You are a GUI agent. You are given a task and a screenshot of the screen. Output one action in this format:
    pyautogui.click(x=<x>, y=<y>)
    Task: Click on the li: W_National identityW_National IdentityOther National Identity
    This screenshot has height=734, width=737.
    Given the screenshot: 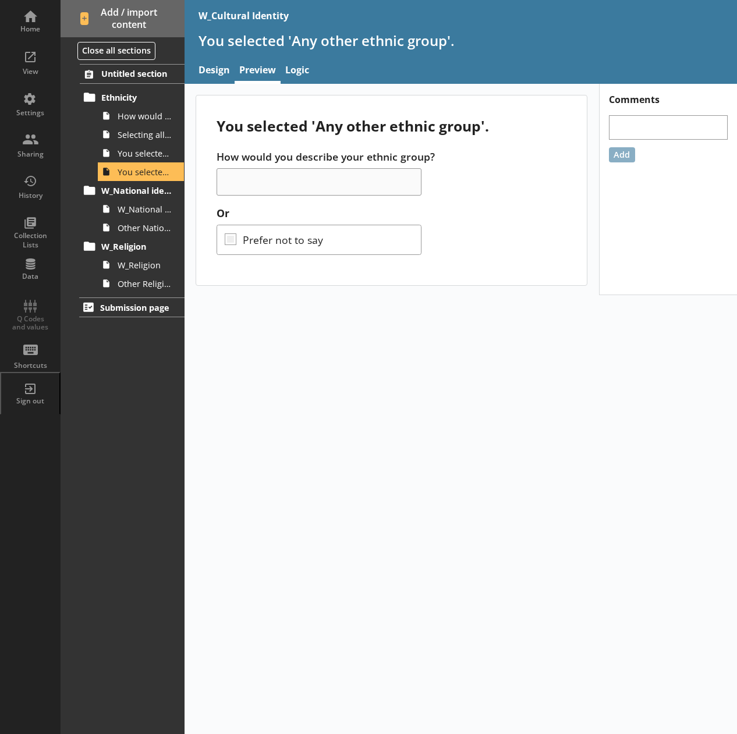 What is the action you would take?
    pyautogui.click(x=134, y=209)
    